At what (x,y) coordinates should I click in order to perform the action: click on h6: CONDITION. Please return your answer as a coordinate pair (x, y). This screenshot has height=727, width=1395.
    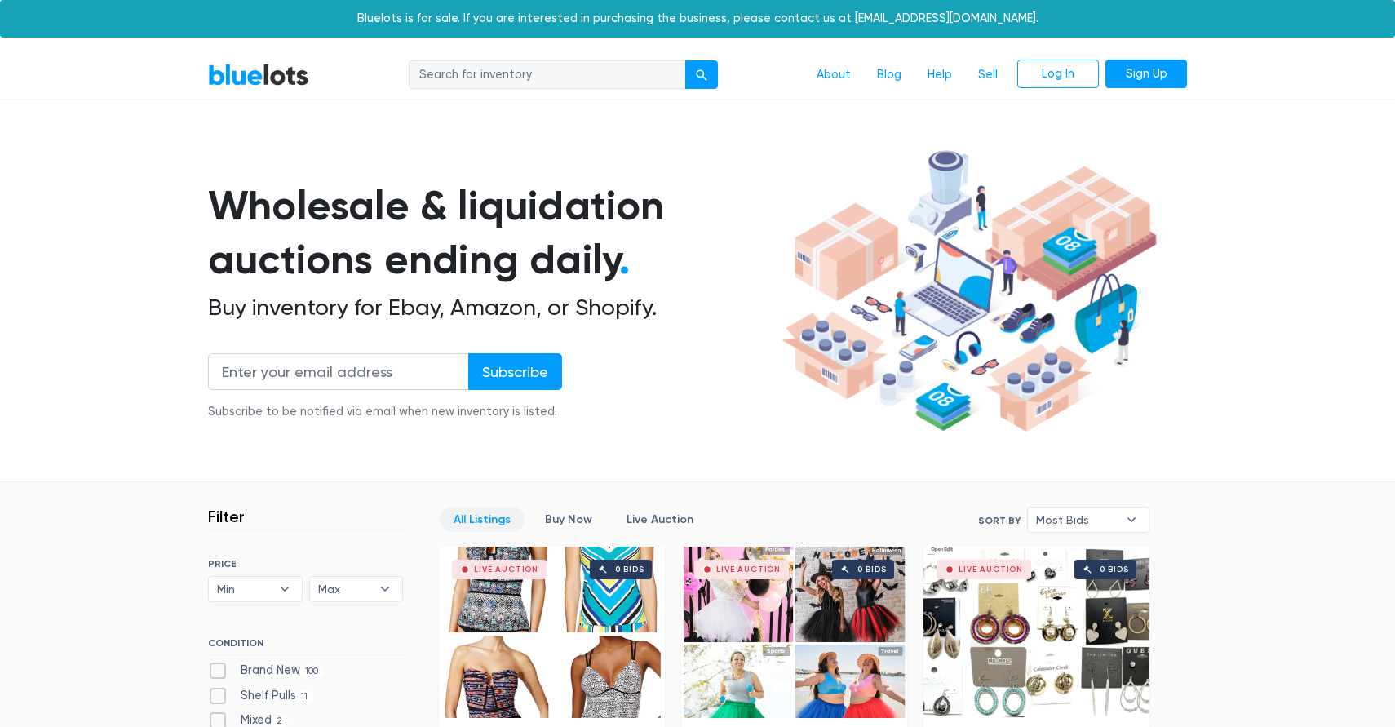
    Looking at the image, I should click on (305, 646).